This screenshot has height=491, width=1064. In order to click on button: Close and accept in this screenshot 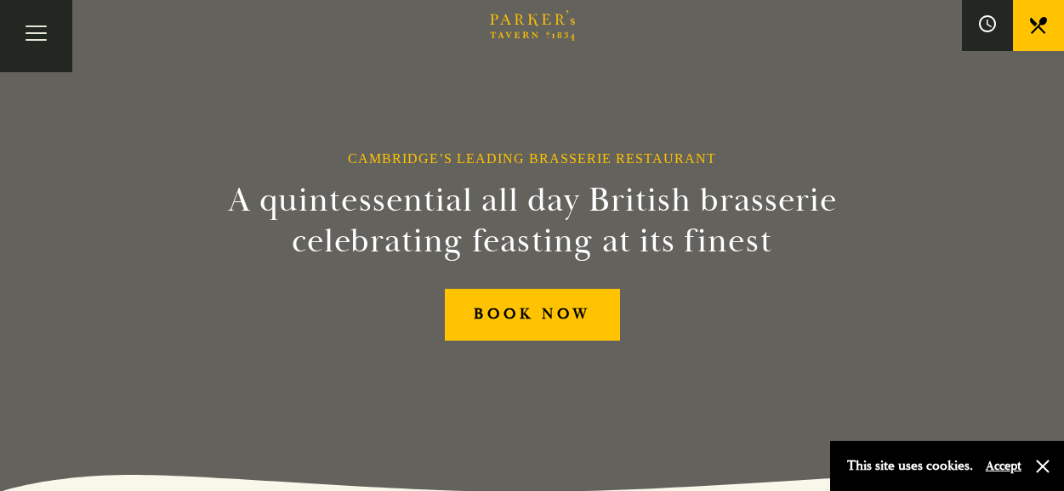, I will do `click(1042, 467)`.